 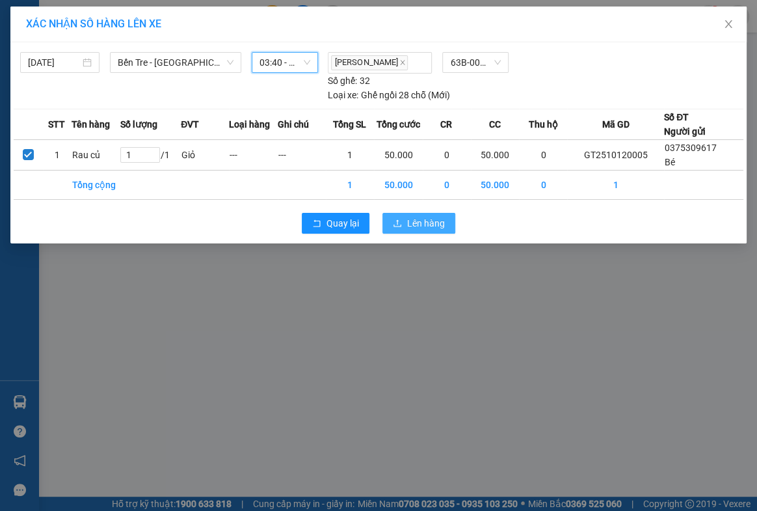 What do you see at coordinates (343, 95) in the screenshot?
I see `span: Loại xe:` at bounding box center [343, 95].